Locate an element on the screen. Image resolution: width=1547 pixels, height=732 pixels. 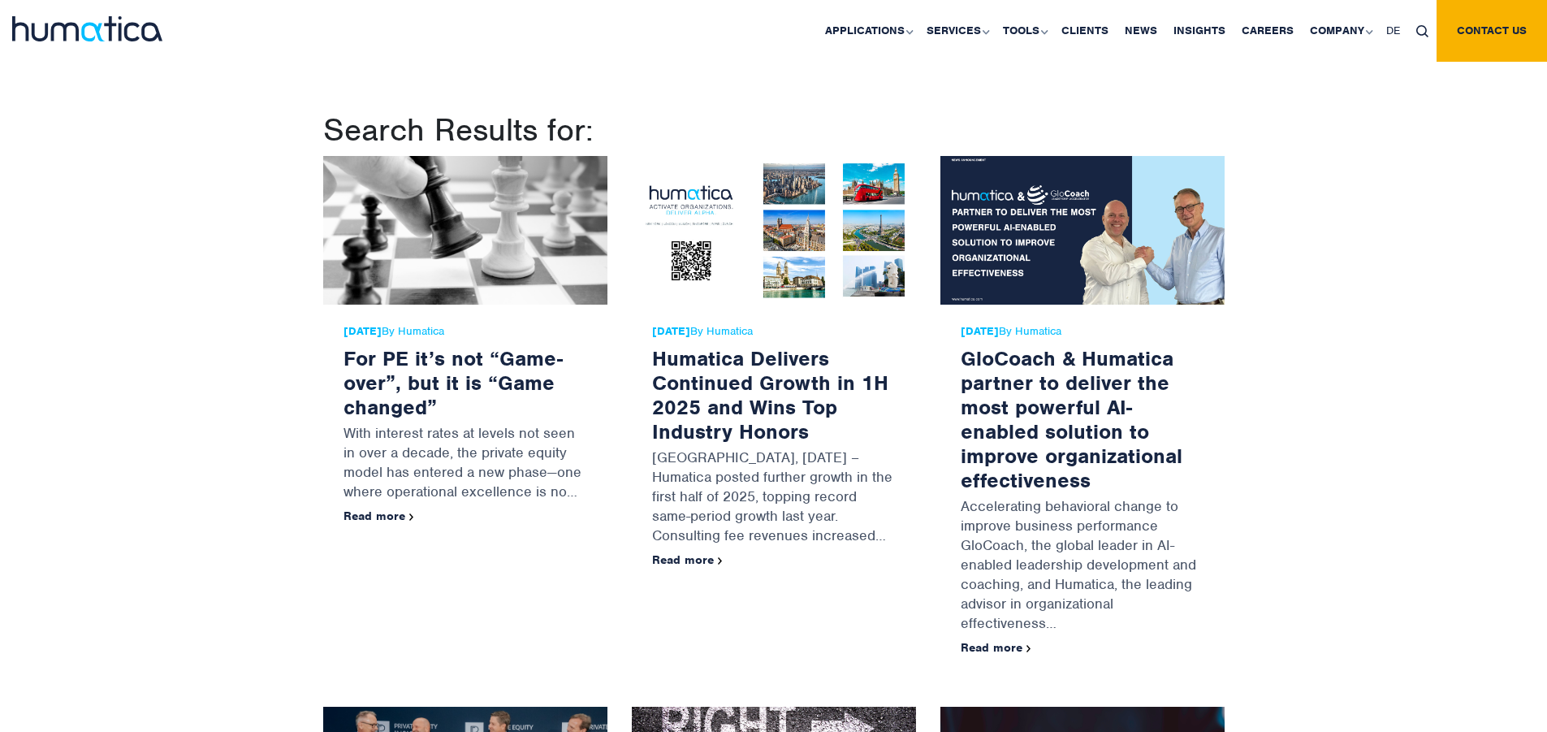
a: Humatica Delivers Continued Growth in 1H 2025 and Wins Top Industry Honors is located at coordinates (770, 395).